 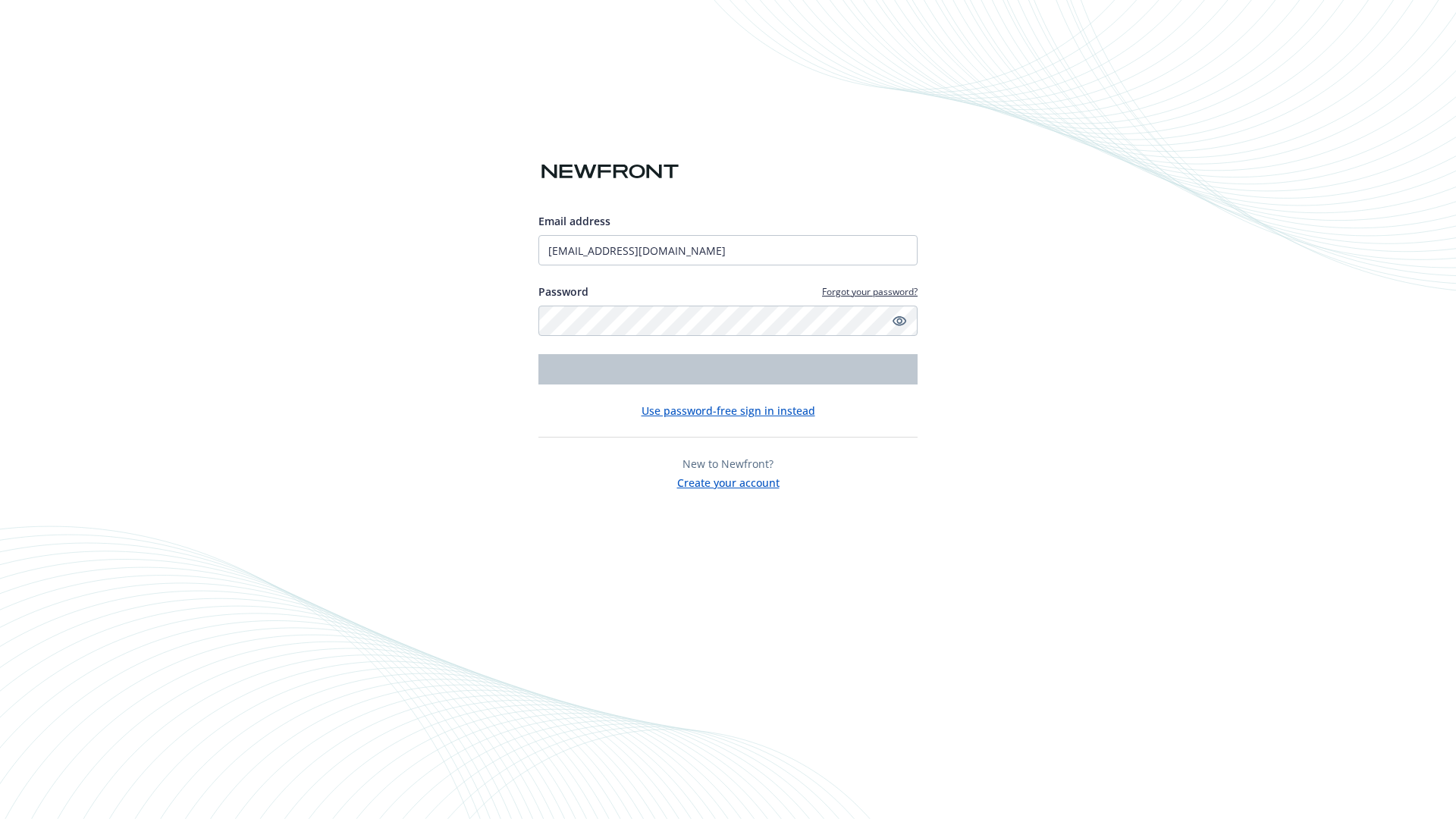 I want to click on button: Create your account, so click(x=728, y=480).